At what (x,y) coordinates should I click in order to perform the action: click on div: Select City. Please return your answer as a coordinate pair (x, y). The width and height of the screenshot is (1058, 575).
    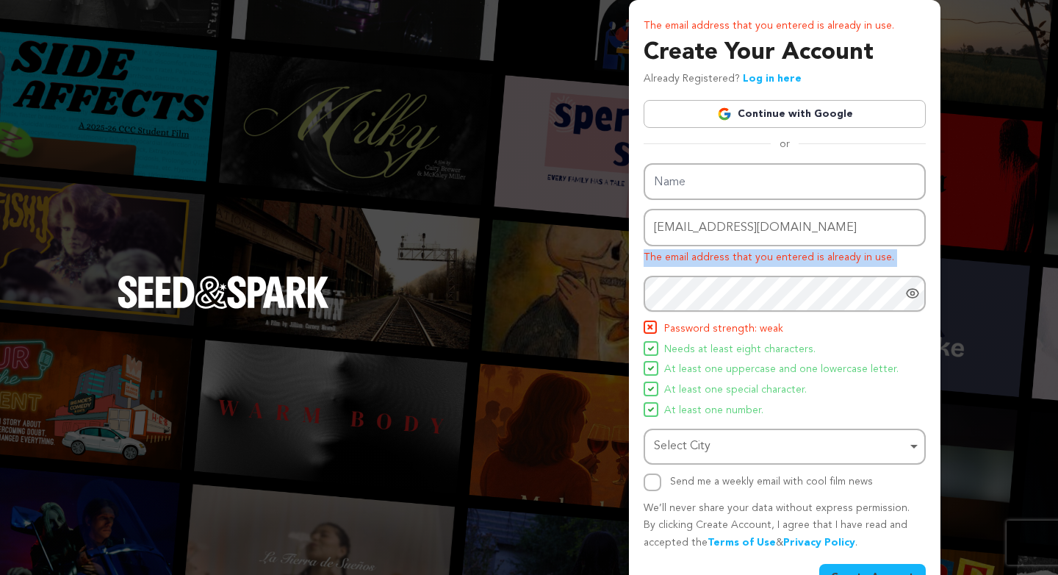
    Looking at the image, I should click on (781, 446).